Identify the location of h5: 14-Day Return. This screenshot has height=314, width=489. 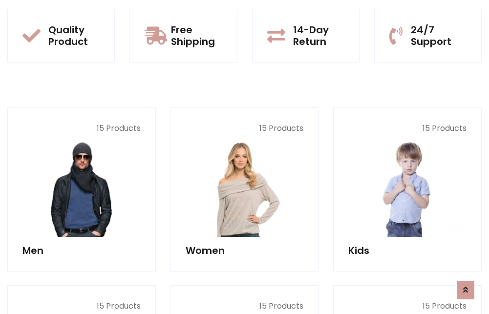
(318, 36).